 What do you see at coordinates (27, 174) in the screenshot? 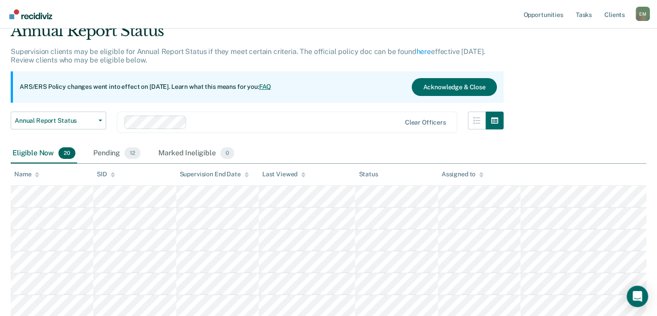
I see `div: Name` at bounding box center [27, 174].